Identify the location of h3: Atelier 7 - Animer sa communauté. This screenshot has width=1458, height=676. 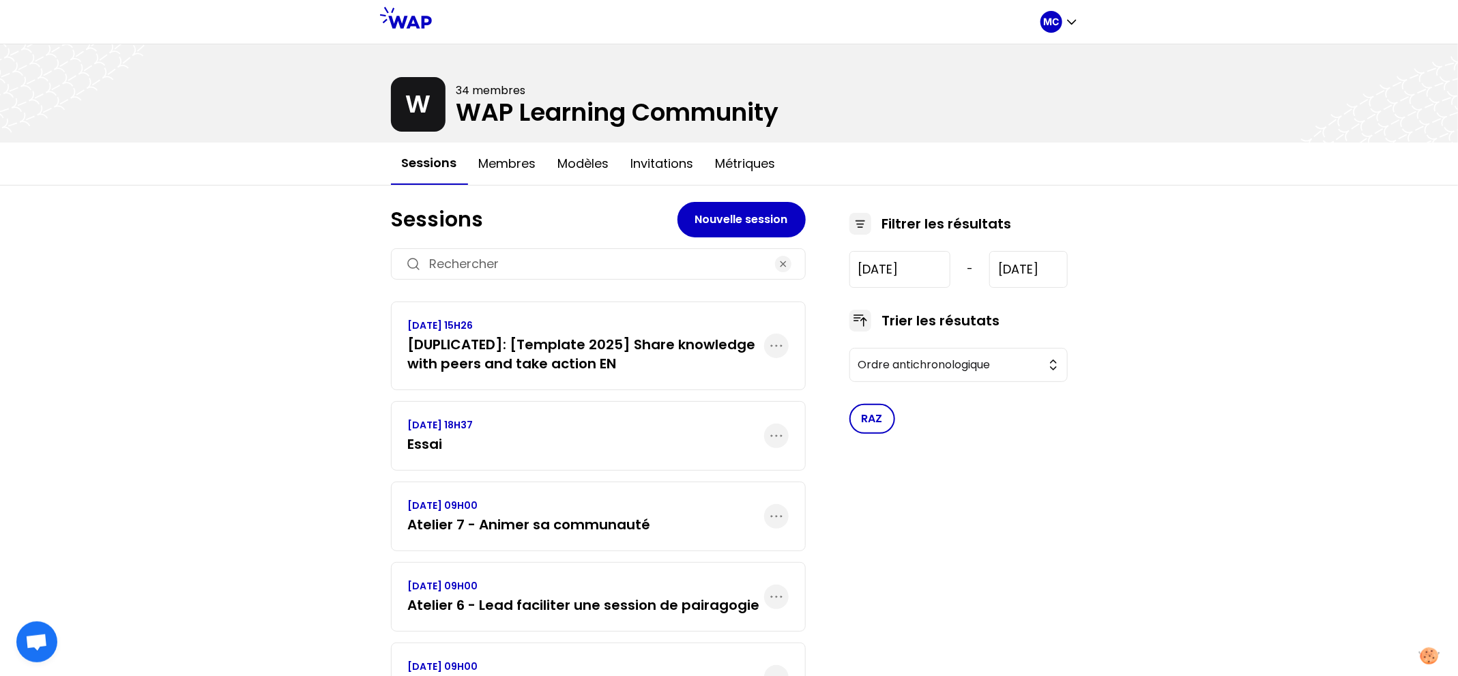
(530, 525).